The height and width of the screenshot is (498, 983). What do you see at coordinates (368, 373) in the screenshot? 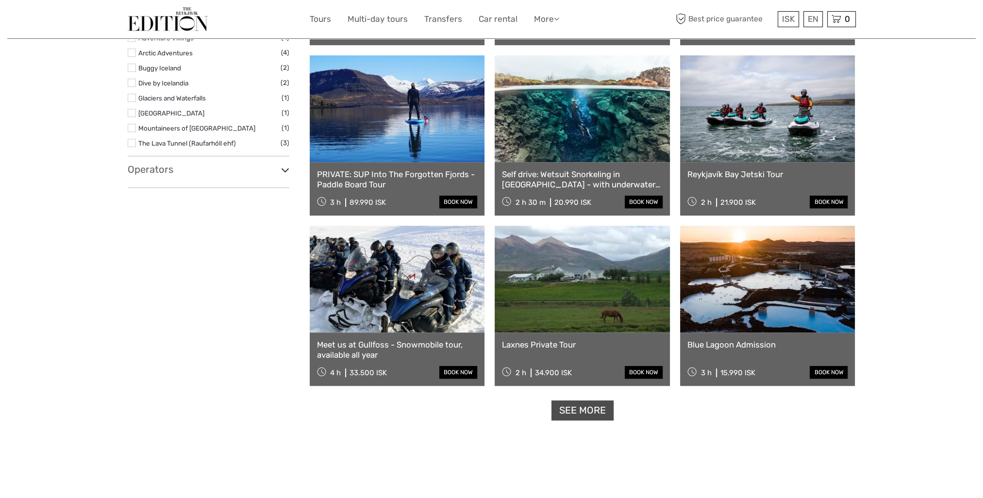
I see `div: 33.500 ISK` at bounding box center [368, 373].